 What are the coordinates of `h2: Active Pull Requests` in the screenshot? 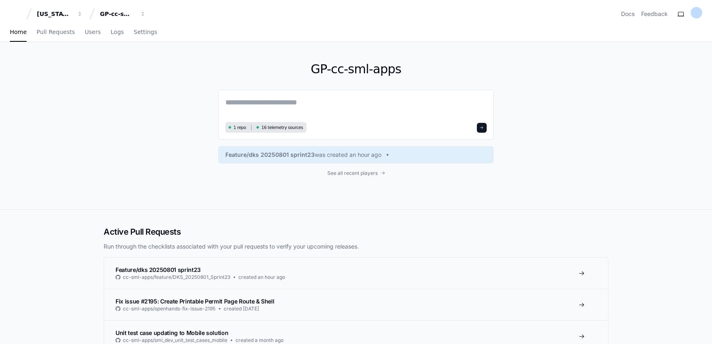 It's located at (356, 232).